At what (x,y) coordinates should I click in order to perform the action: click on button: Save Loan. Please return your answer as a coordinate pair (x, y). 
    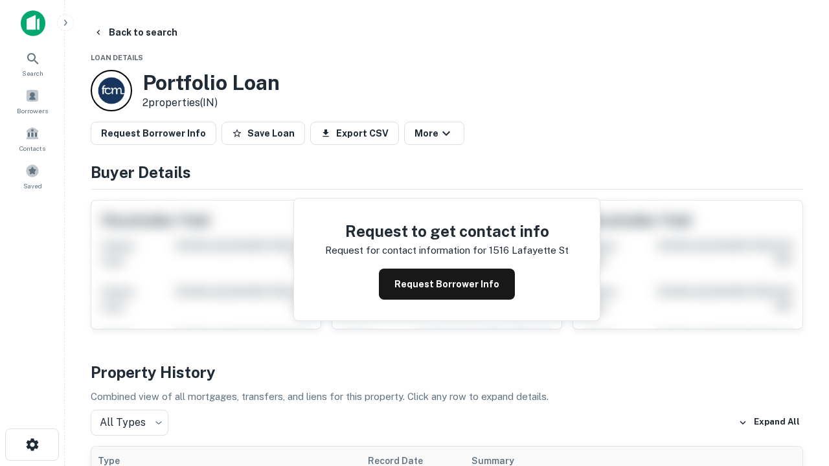
    Looking at the image, I should click on (263, 133).